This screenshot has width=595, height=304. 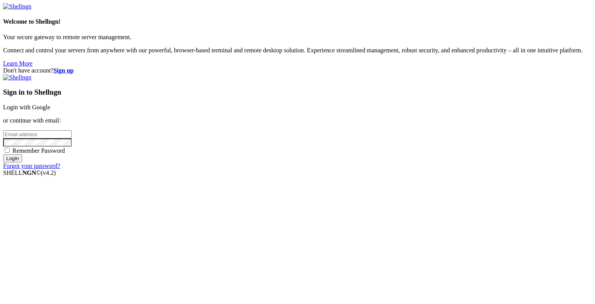 What do you see at coordinates (64, 70) in the screenshot?
I see `strong: Sign up` at bounding box center [64, 70].